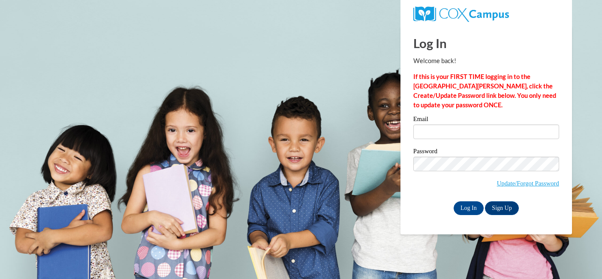  What do you see at coordinates (486, 43) in the screenshot?
I see `h1: Log In` at bounding box center [486, 43].